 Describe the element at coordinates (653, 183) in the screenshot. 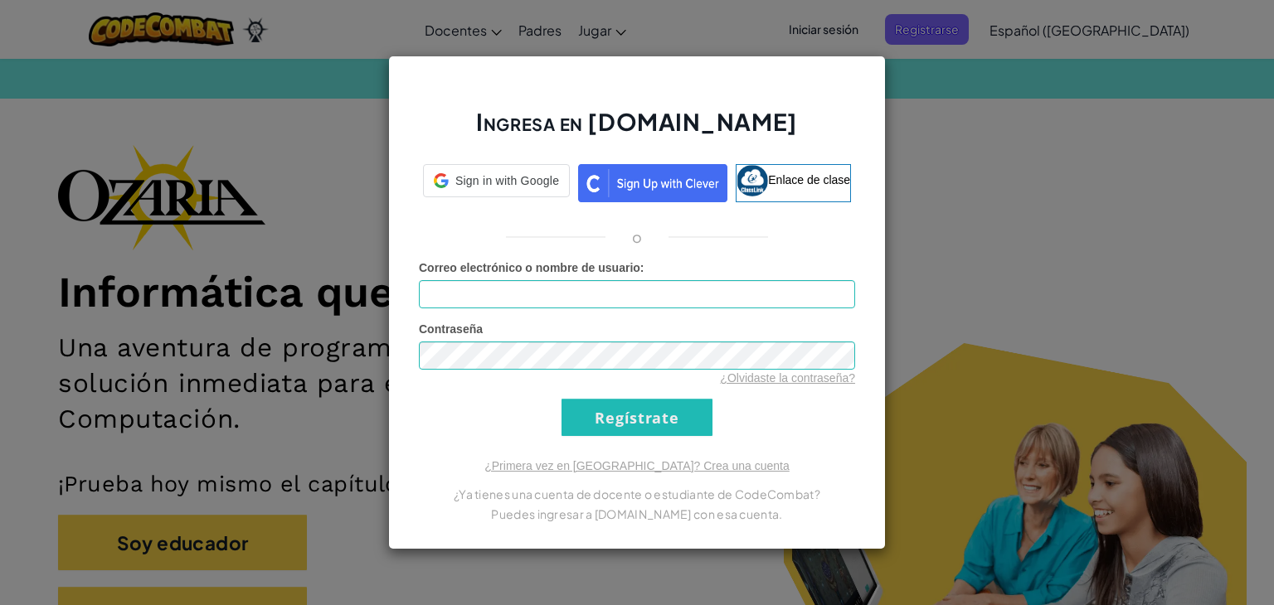

I see `img: clever_sso_button@2x.png` at that location.